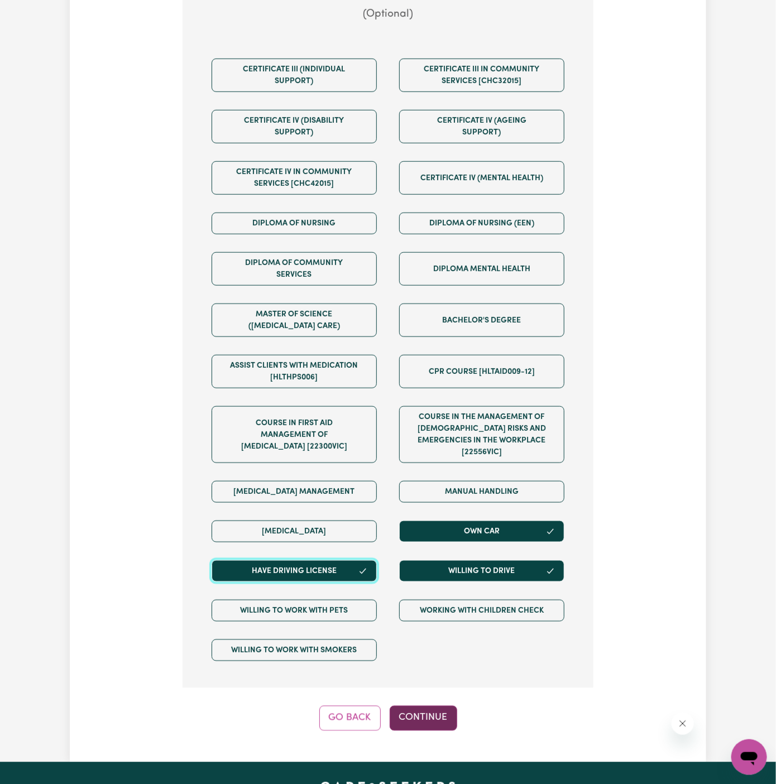 The height and width of the screenshot is (784, 776). I want to click on button: Own Car, so click(482, 531).